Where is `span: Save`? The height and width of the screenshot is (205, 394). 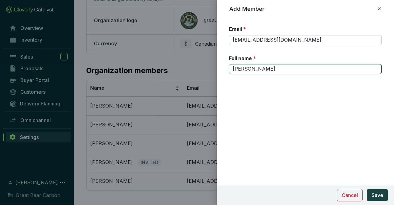 span: Save is located at coordinates (378, 195).